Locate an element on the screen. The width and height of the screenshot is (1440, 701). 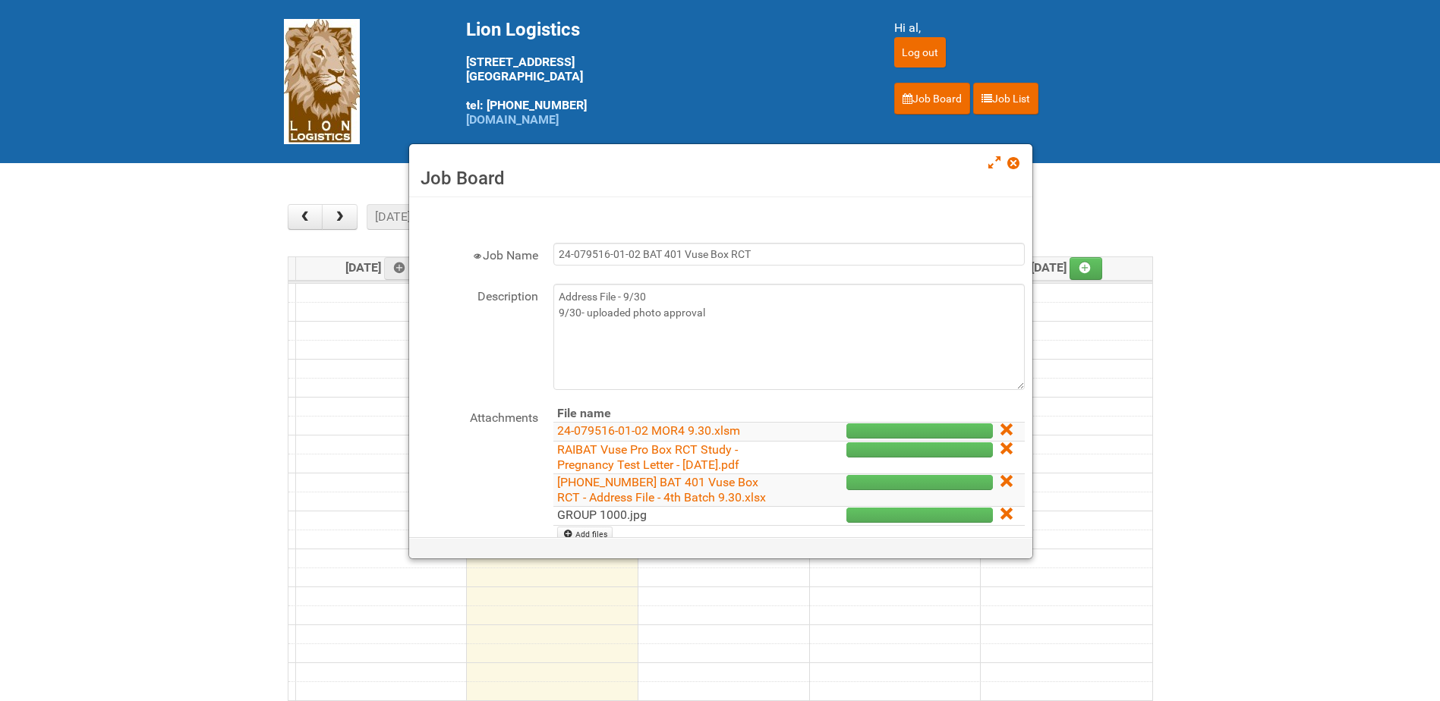
textarea: Address File - 9/30 9/30- uploaded photo approval is located at coordinates (789, 337).